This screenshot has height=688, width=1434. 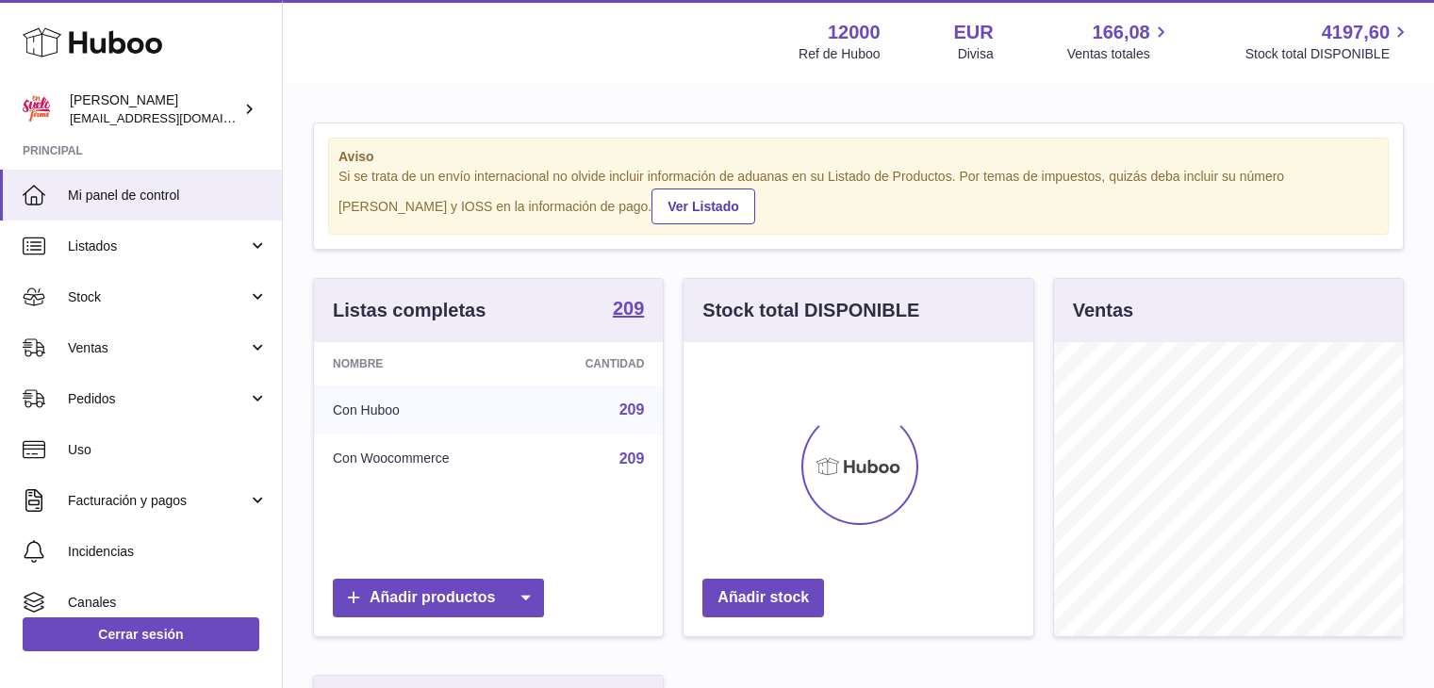 I want to click on strong: 209, so click(x=628, y=308).